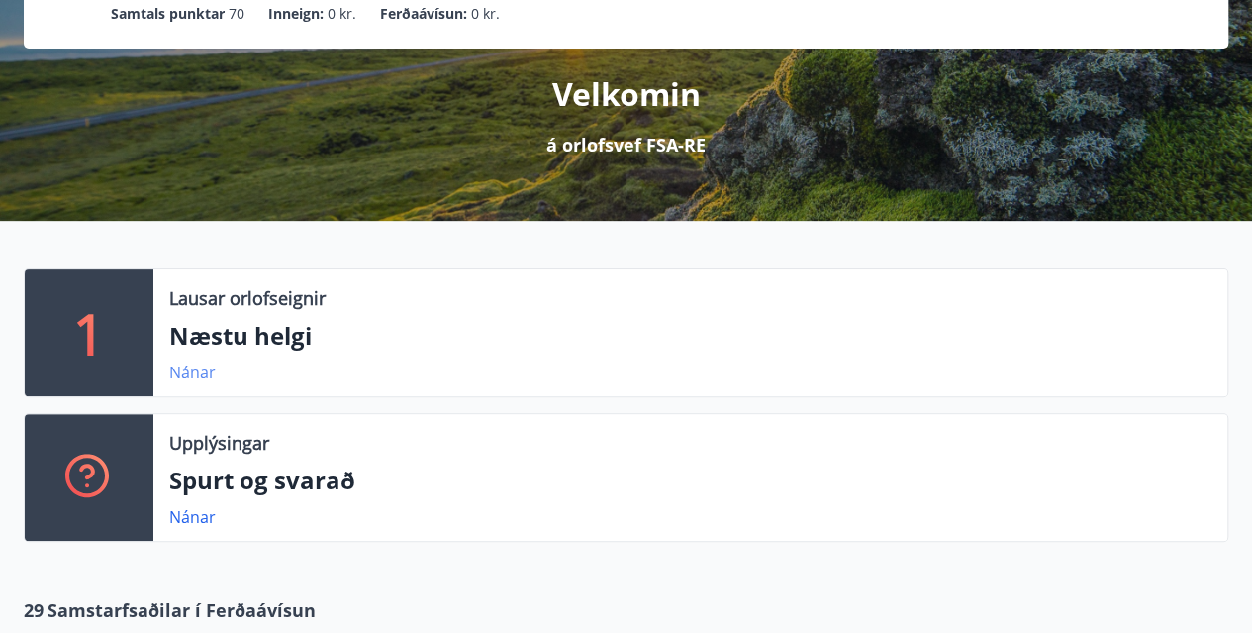 The width and height of the screenshot is (1252, 633). What do you see at coordinates (237, 14) in the screenshot?
I see `span: 70` at bounding box center [237, 14].